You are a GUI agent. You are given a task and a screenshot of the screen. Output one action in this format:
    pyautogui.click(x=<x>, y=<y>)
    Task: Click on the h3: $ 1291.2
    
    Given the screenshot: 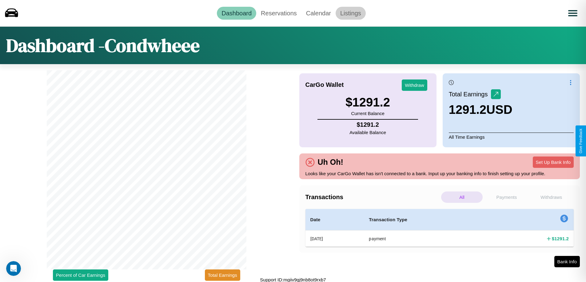 What is the action you would take?
    pyautogui.click(x=367, y=102)
    